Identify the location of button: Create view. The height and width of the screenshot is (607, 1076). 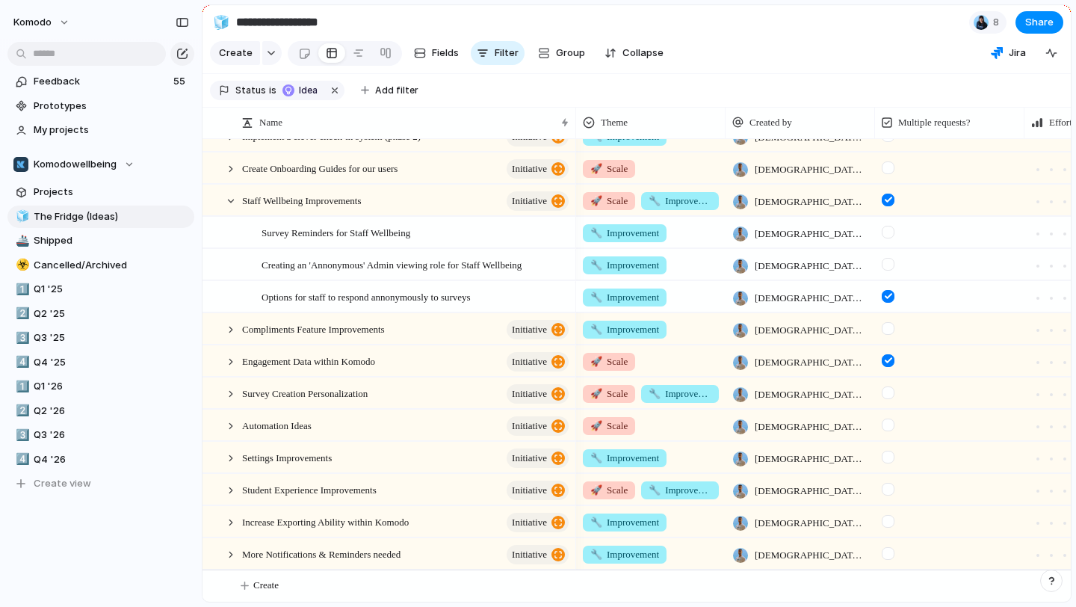
(101, 483).